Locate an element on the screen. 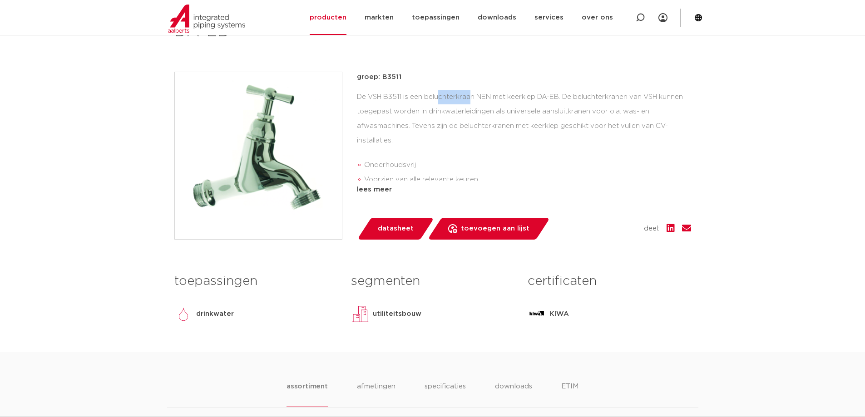 The width and height of the screenshot is (865, 417). img: drinkwater is located at coordinates (183, 314).